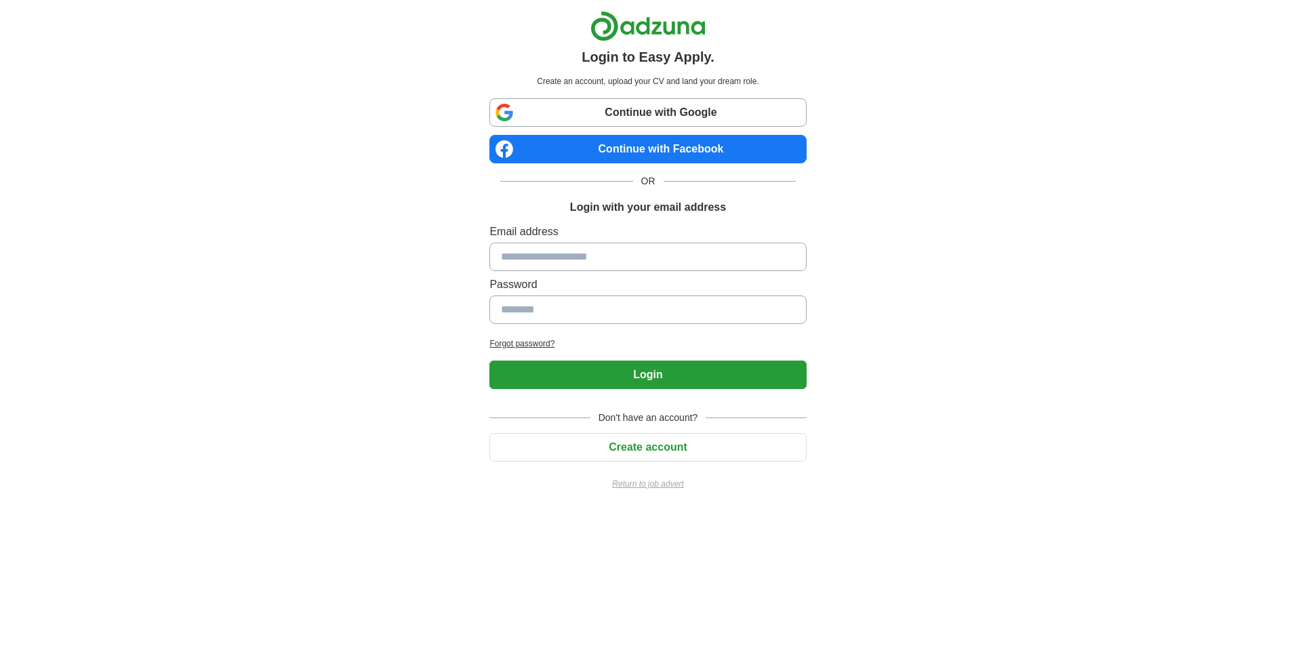 This screenshot has width=1296, height=652. I want to click on a: Continue with Google, so click(647, 113).